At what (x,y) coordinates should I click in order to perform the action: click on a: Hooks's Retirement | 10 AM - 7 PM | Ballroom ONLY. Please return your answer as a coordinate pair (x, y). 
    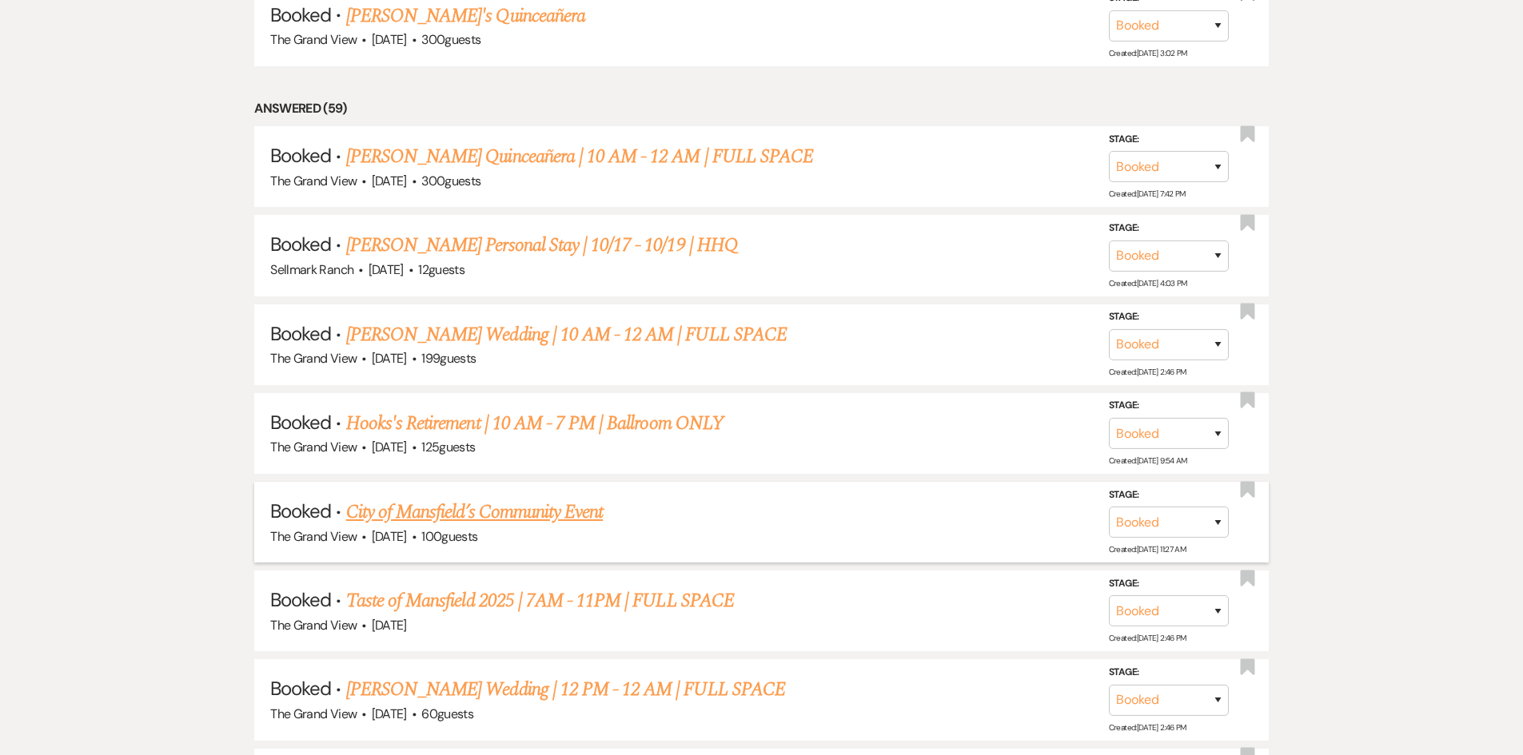
    Looking at the image, I should click on (535, 424).